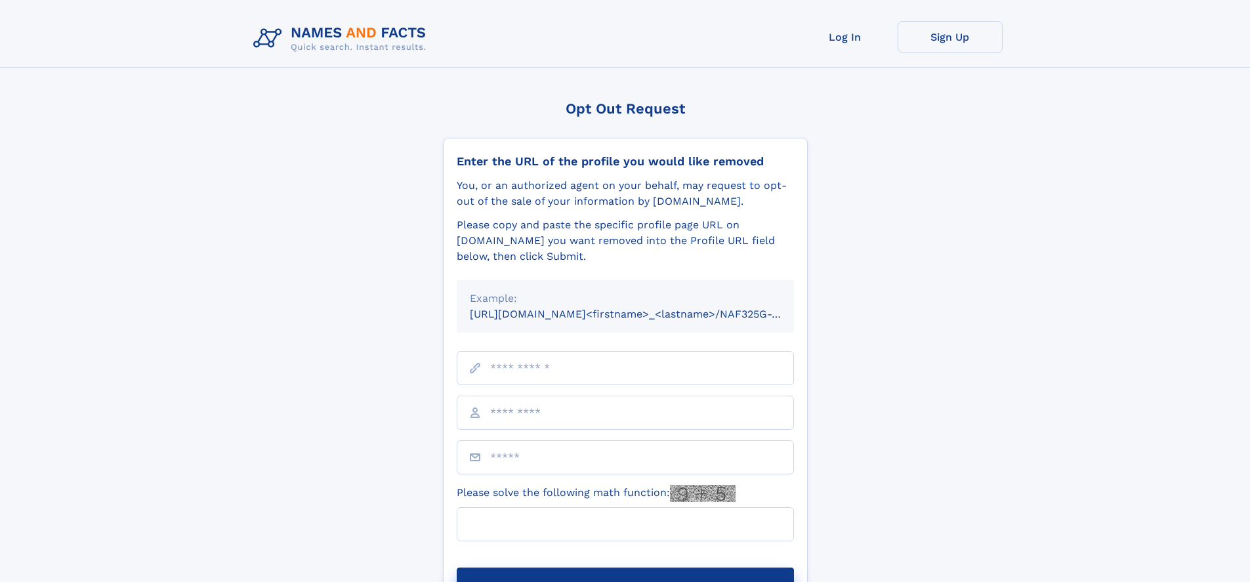 The image size is (1250, 582). What do you see at coordinates (625, 108) in the screenshot?
I see `div: Opt Out Request` at bounding box center [625, 108].